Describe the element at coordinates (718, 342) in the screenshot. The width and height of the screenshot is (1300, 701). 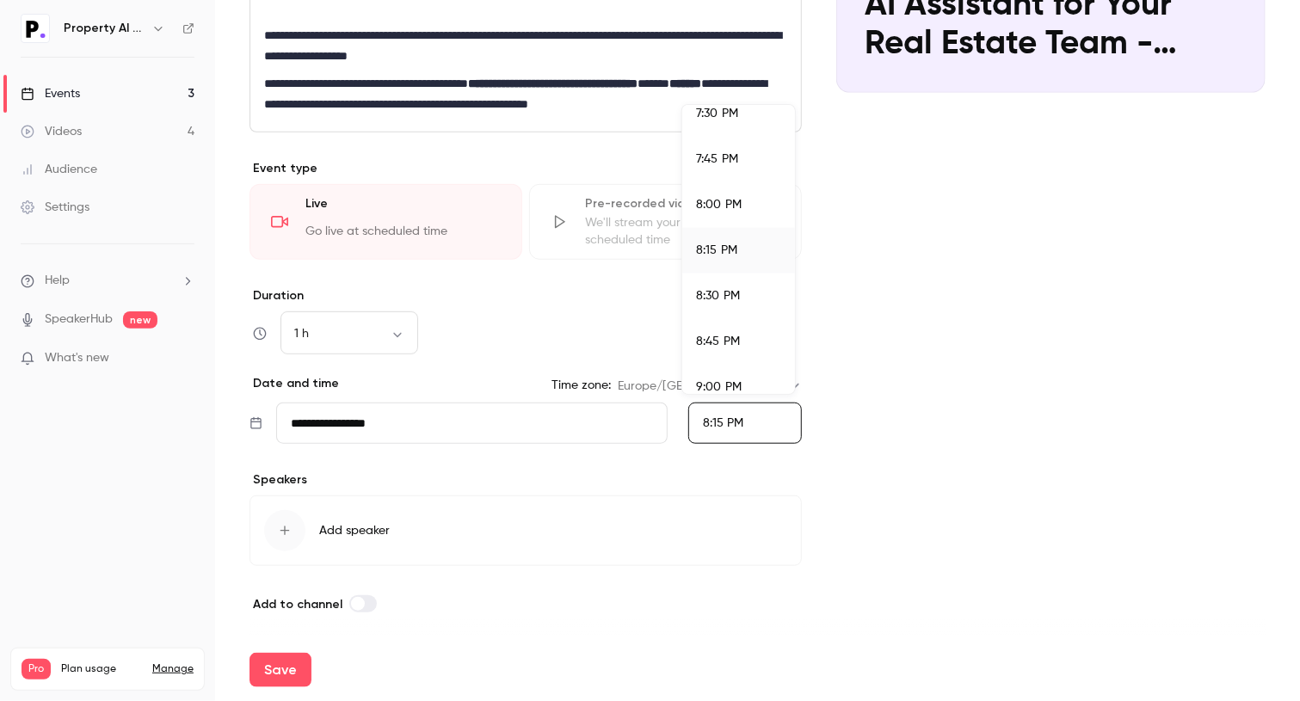
I see `span: 8:45 PM` at that location.